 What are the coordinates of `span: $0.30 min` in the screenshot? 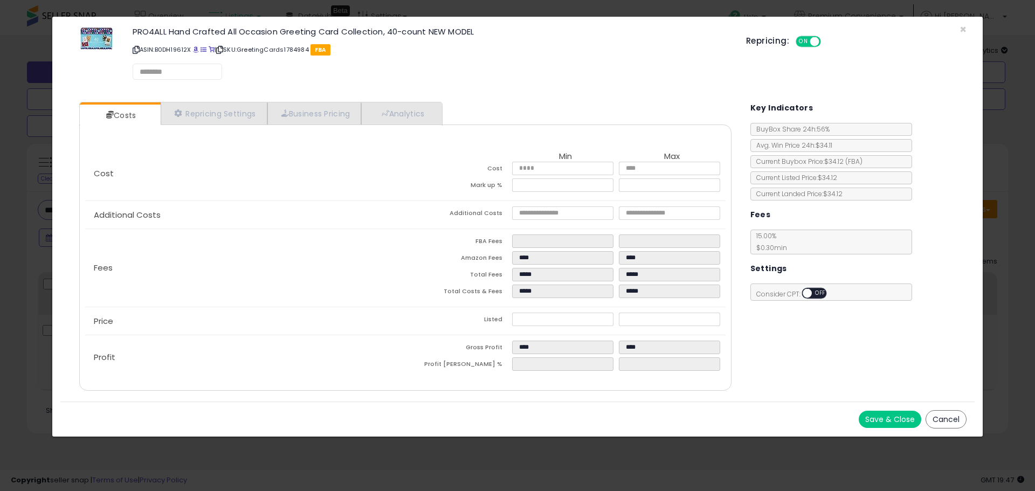 It's located at (768, 247).